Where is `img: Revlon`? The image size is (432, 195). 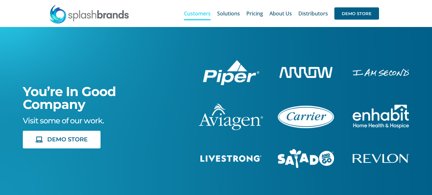 img: Revlon is located at coordinates (380, 158).